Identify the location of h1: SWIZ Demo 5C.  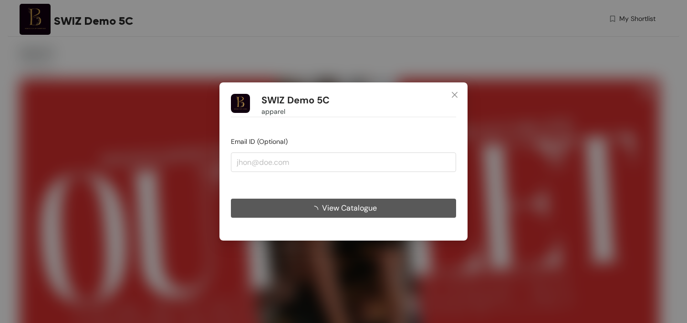
(295, 100).